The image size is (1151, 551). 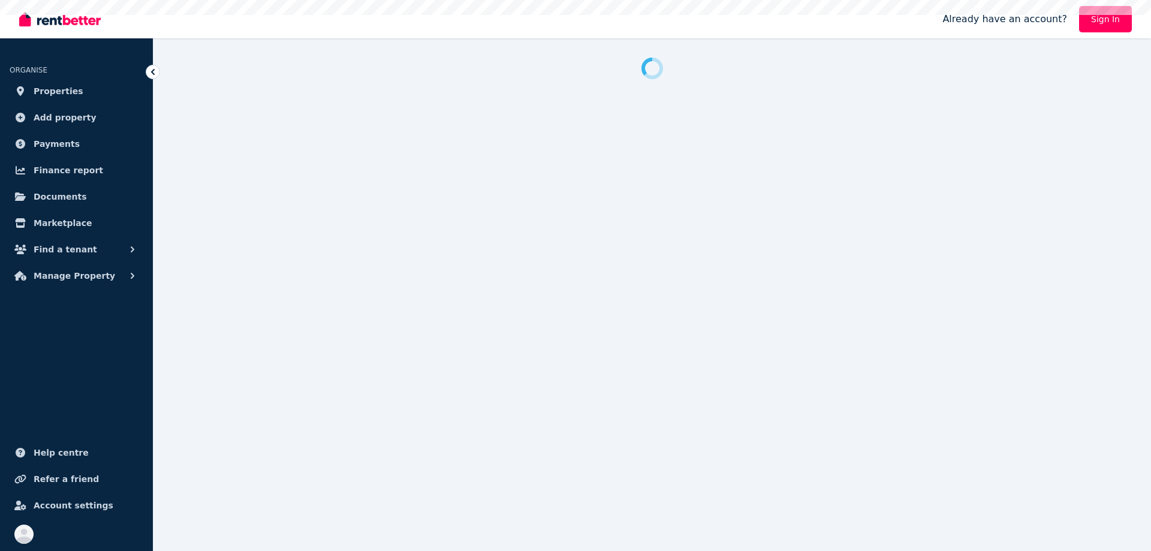 I want to click on a: Payments, so click(x=76, y=144).